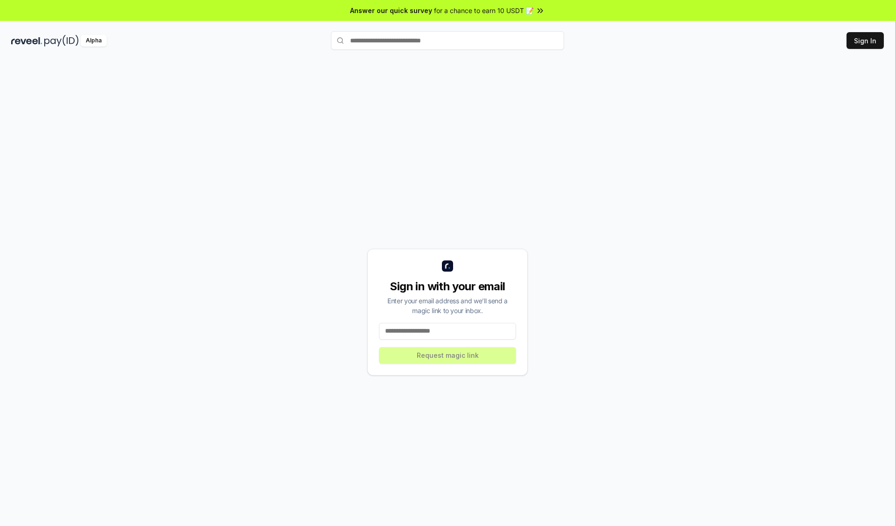 The width and height of the screenshot is (895, 526). I want to click on div: Alpha, so click(94, 41).